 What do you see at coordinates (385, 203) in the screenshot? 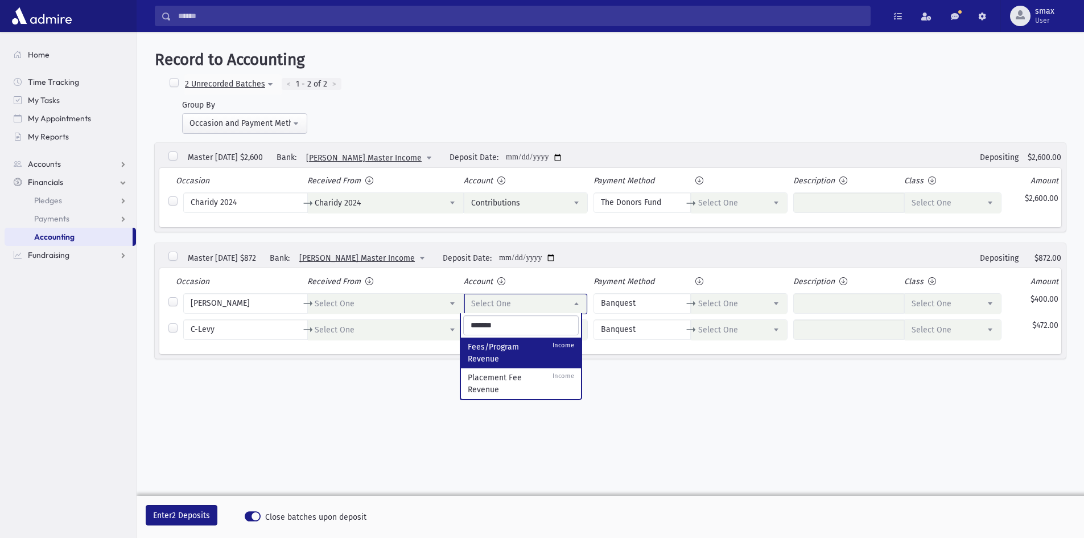
I see `span: Charidy 2024` at bounding box center [385, 203].